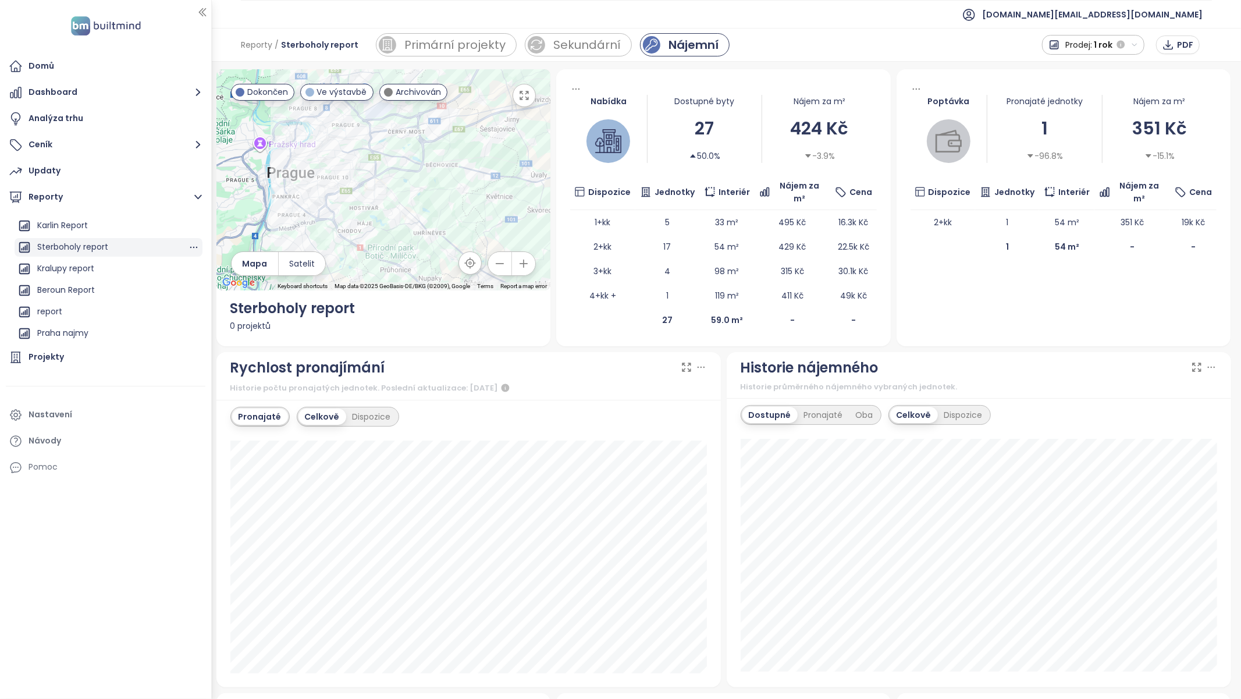 The width and height of the screenshot is (1241, 699). Describe the element at coordinates (455, 45) in the screenshot. I see `div: Primární projekty` at that location.